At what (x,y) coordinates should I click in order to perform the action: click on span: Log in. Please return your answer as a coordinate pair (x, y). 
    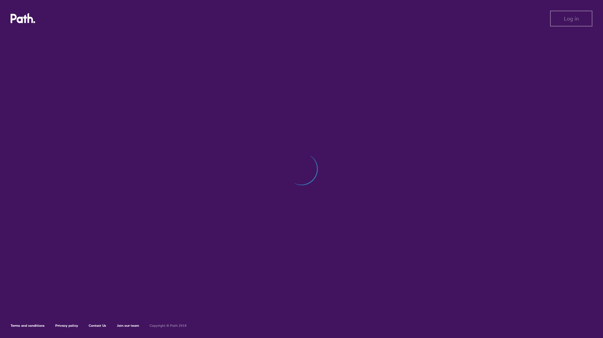
    Looking at the image, I should click on (571, 19).